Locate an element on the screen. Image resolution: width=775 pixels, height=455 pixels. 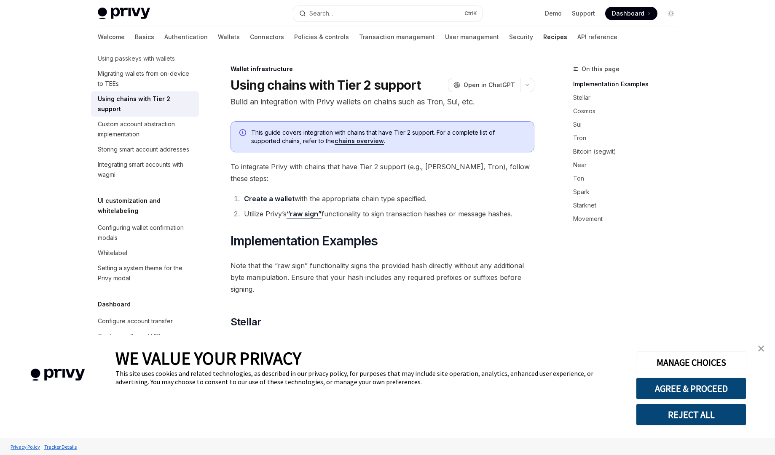
h5: UI customization and whitelabeling is located at coordinates (148, 206).